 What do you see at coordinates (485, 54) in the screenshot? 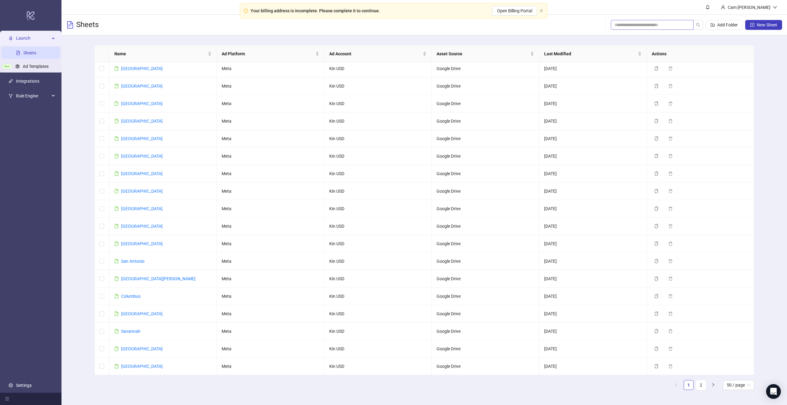
I see `th: Asset Source` at bounding box center [485, 54].